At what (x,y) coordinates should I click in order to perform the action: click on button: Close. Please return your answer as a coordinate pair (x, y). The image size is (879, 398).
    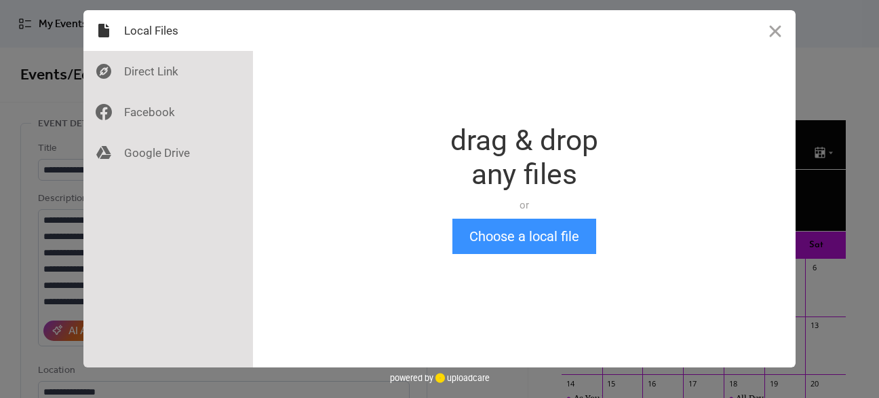
    Looking at the image, I should click on (775, 31).